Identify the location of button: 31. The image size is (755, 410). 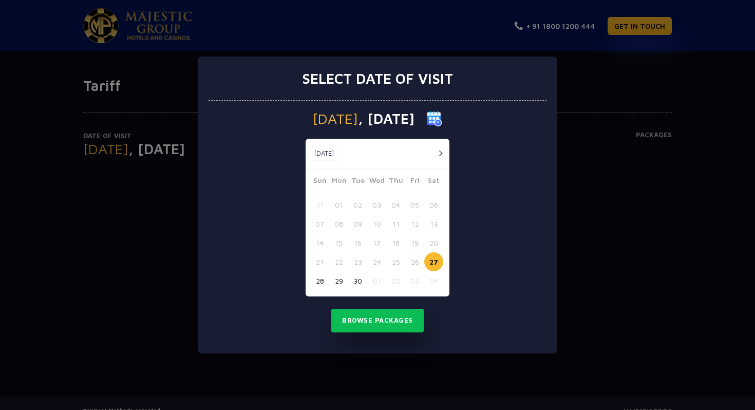
(319, 204).